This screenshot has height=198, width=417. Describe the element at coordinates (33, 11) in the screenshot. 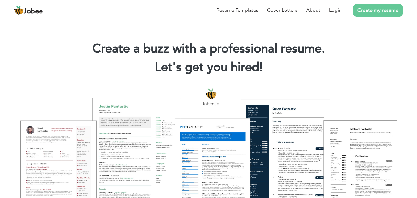

I see `span: Jobee` at that location.